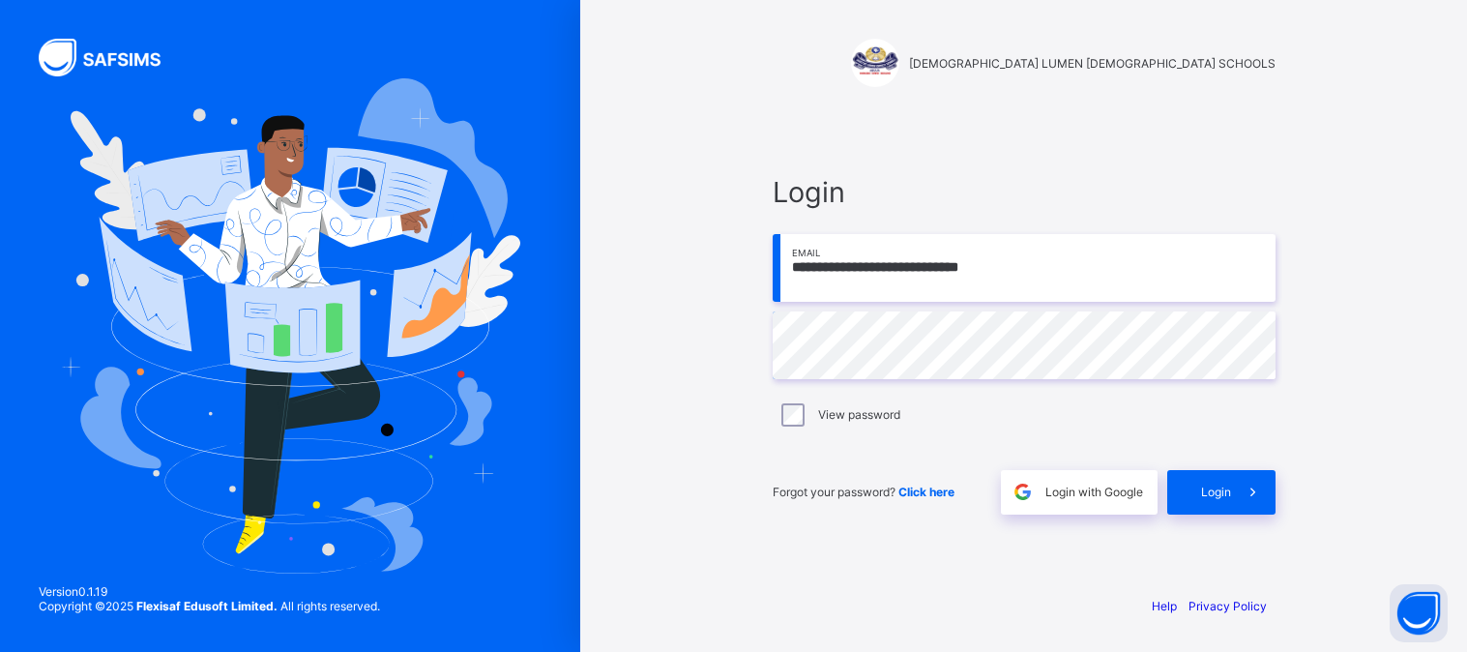 This screenshot has width=1467, height=652. Describe the element at coordinates (1227, 605) in the screenshot. I see `a: Privacy Policy` at that location.